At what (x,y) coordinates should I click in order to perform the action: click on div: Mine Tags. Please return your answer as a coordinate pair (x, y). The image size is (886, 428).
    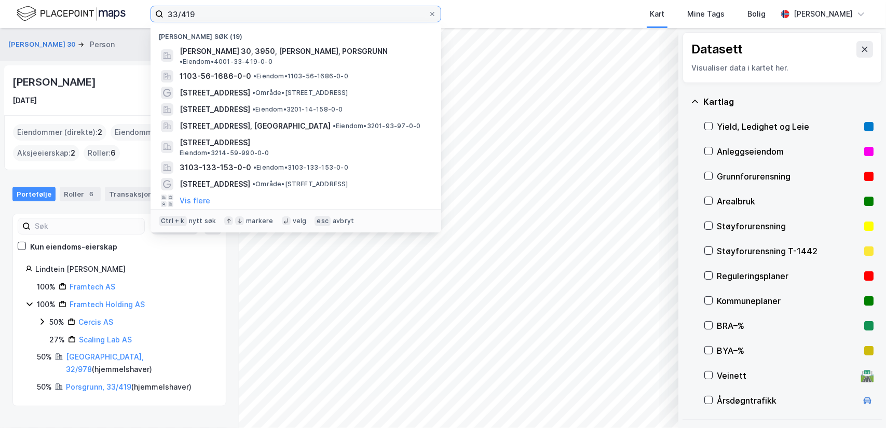
    Looking at the image, I should click on (706, 14).